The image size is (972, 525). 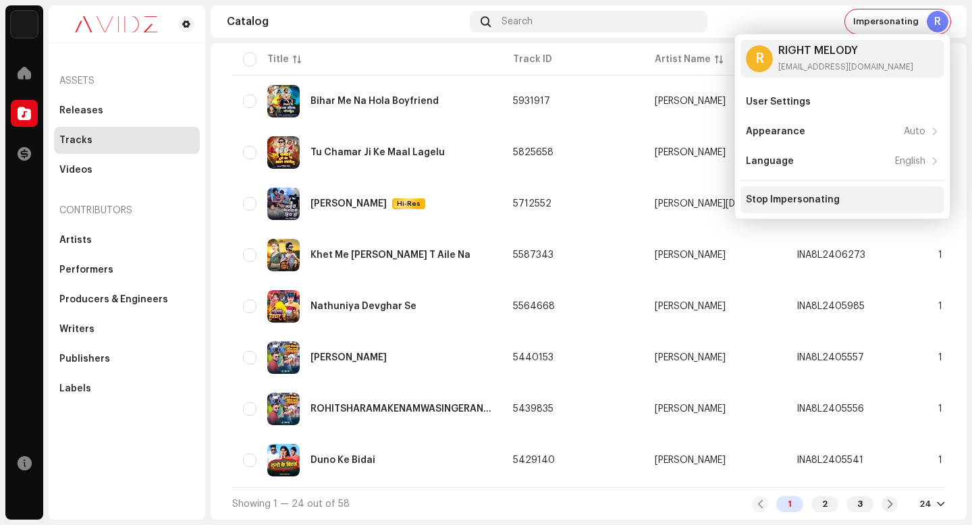 What do you see at coordinates (375, 101) in the screenshot?
I see `div: Bihar Me Na Hola Boyfriend` at bounding box center [375, 101].